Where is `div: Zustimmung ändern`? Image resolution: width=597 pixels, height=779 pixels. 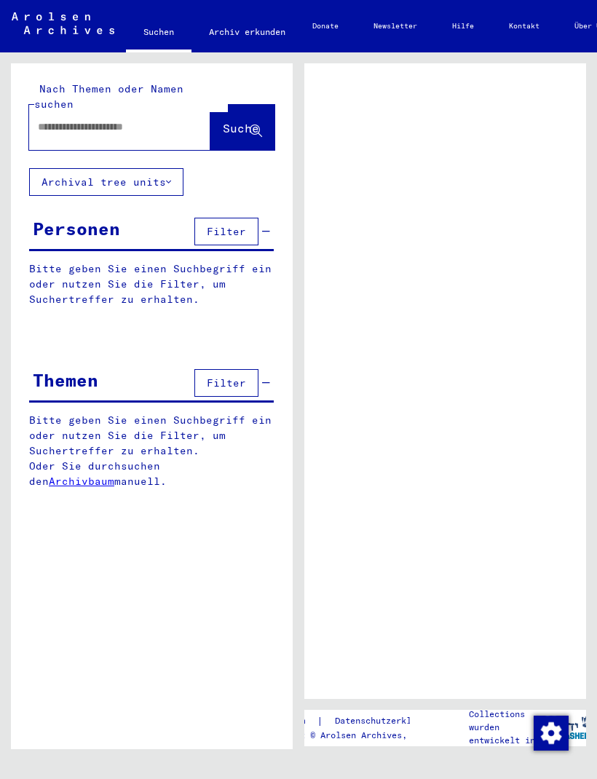 div: Zustimmung ändern is located at coordinates (550, 732).